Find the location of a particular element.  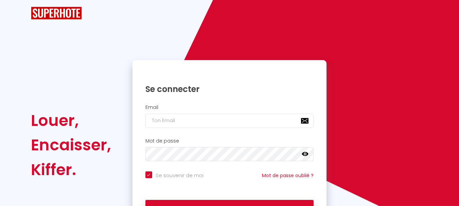

div: Encaisser, is located at coordinates (71, 145).